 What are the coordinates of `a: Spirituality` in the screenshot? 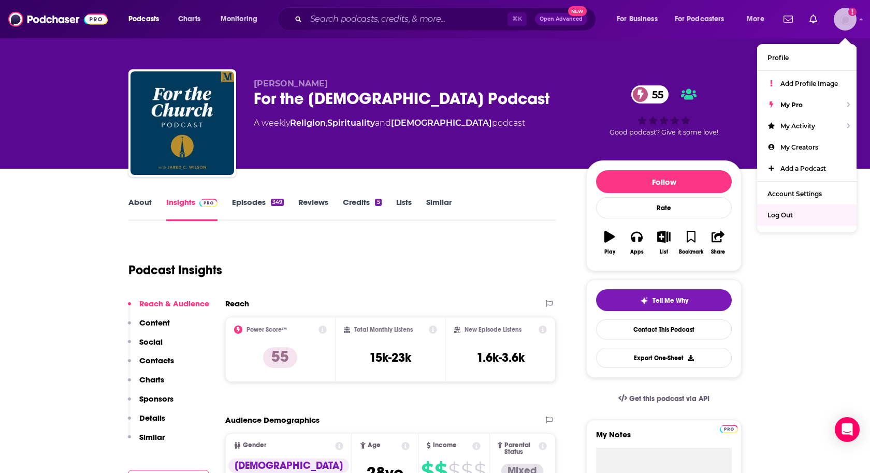 It's located at (351, 123).